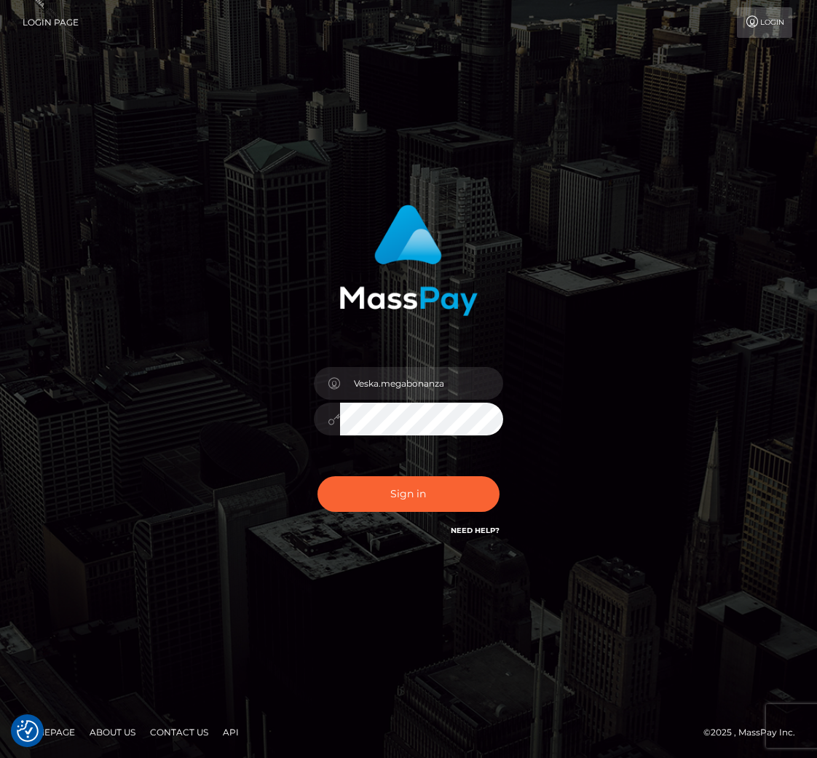  What do you see at coordinates (754, 732) in the screenshot?
I see `div: © 2025 , MassPay Inc.` at bounding box center [754, 732].